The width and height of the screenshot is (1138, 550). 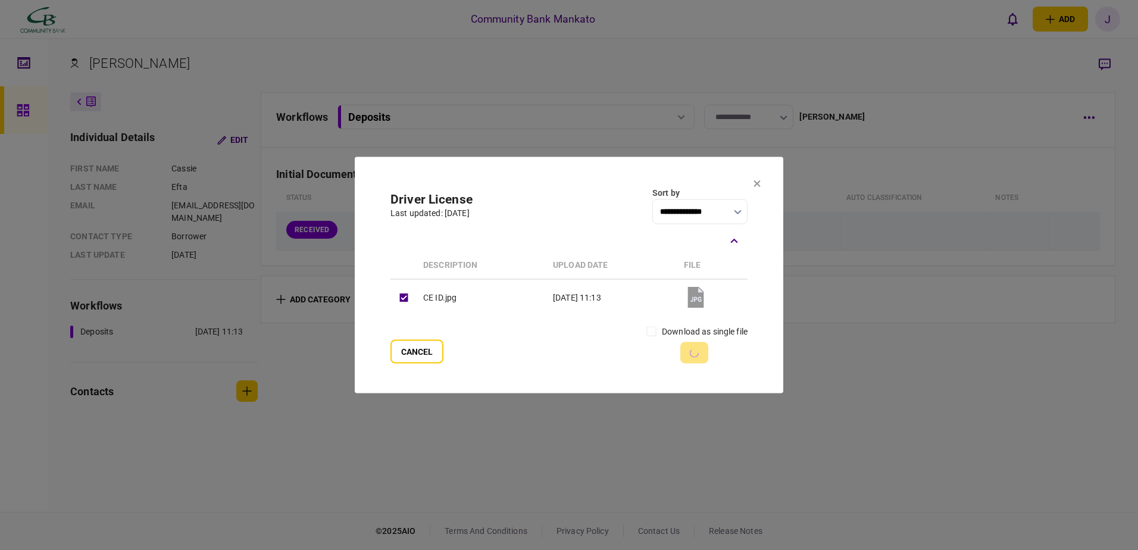 I want to click on td: CE ID.jpg, so click(x=482, y=297).